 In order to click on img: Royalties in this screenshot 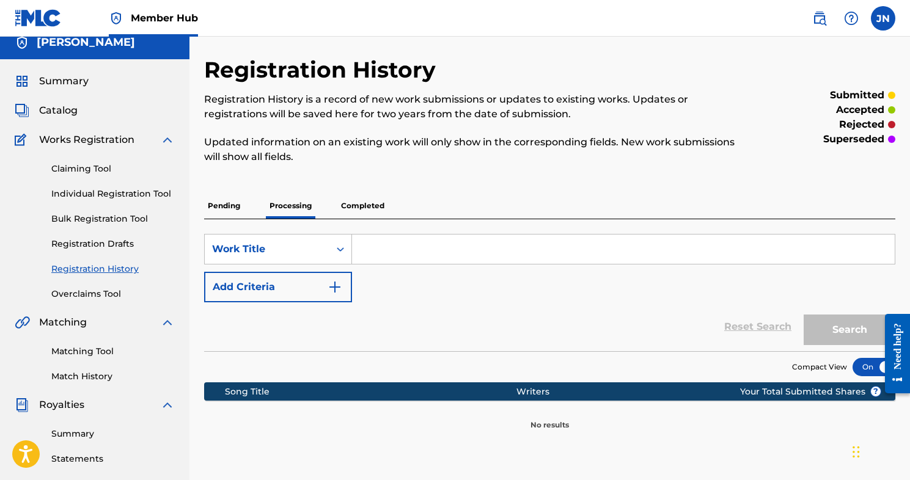, I will do `click(22, 405)`.